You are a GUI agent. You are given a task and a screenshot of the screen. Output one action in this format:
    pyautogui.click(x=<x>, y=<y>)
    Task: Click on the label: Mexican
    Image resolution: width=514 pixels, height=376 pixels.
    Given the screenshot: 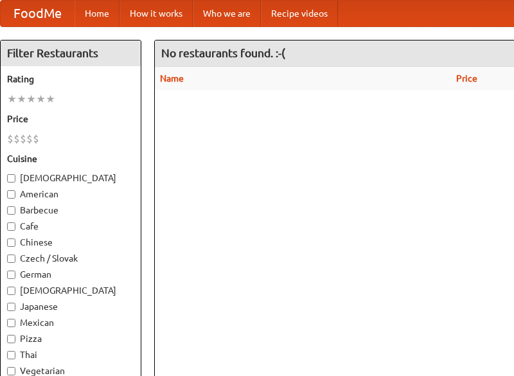 What is the action you would take?
    pyautogui.click(x=71, y=323)
    